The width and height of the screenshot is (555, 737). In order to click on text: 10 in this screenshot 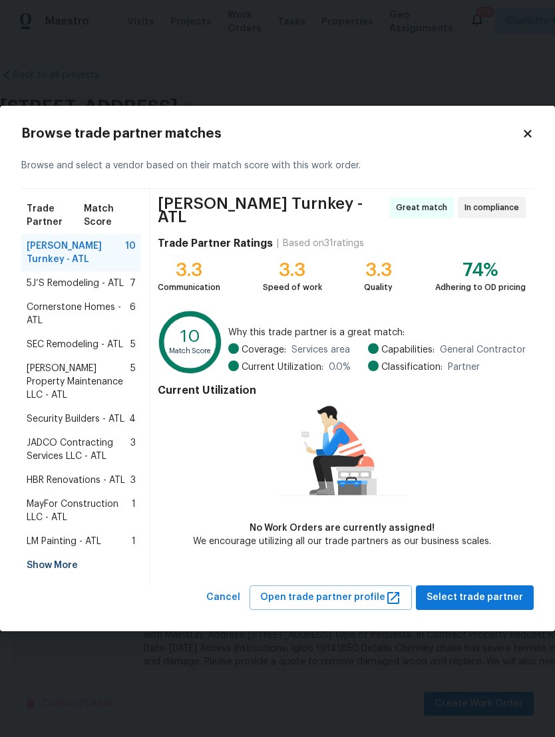, I will do `click(190, 337)`.